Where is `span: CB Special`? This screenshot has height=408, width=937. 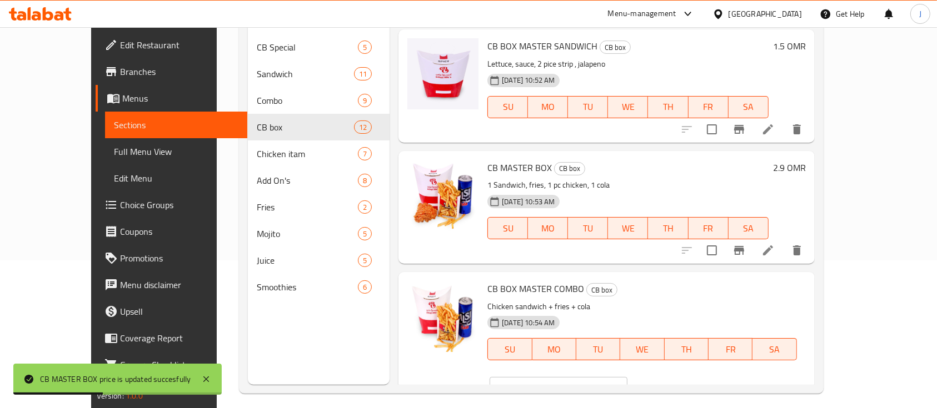
span: CB Special is located at coordinates (307, 47).